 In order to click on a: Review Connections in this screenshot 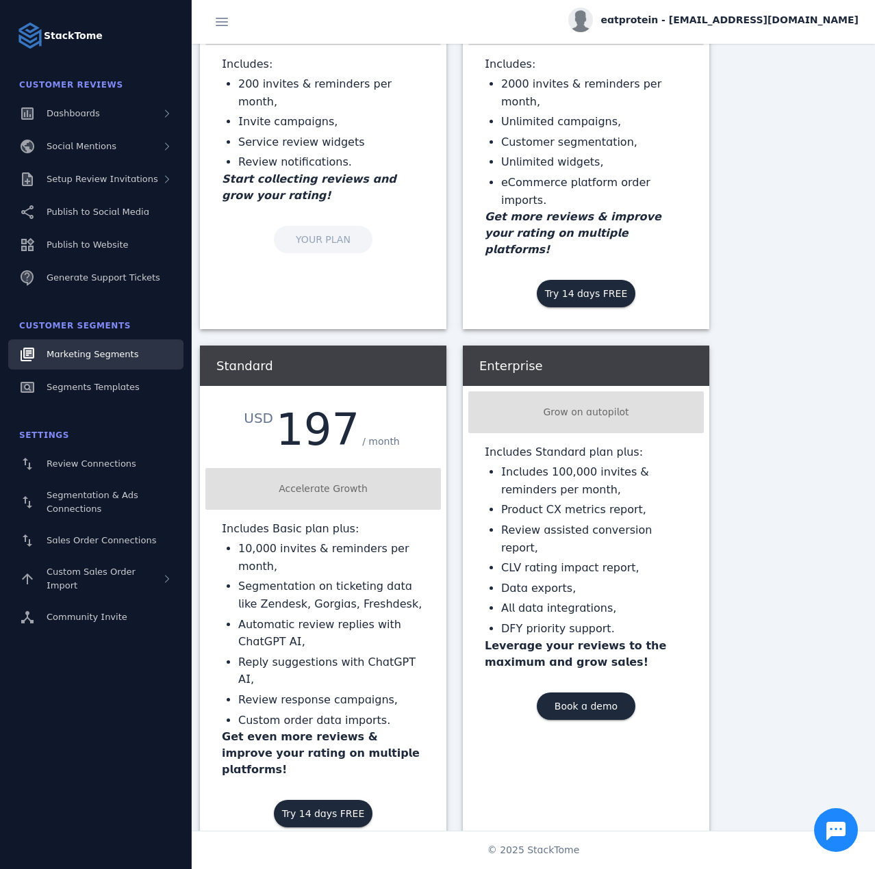, I will do `click(96, 464)`.